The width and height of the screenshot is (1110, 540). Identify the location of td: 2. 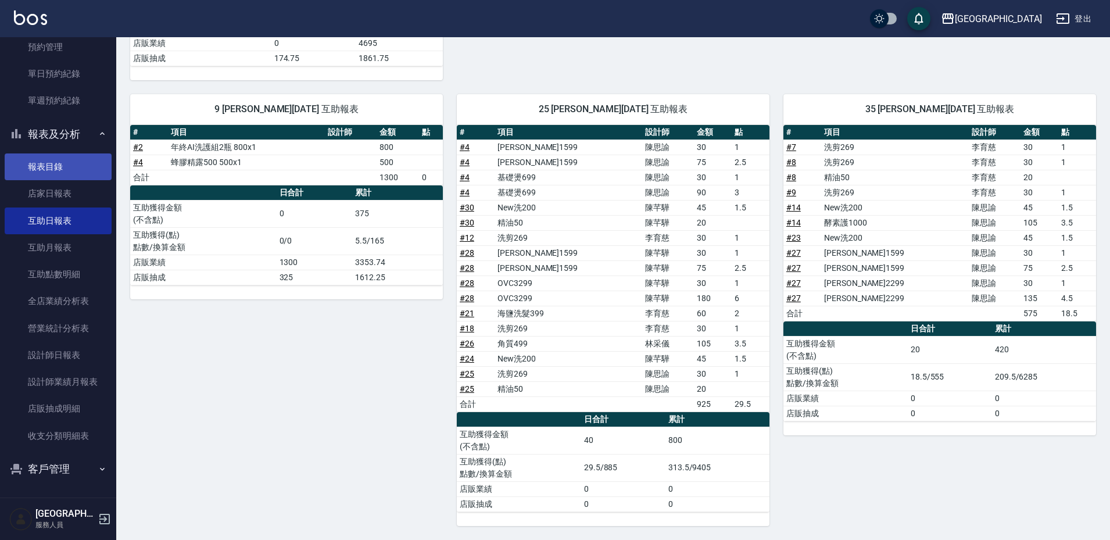
(751, 313).